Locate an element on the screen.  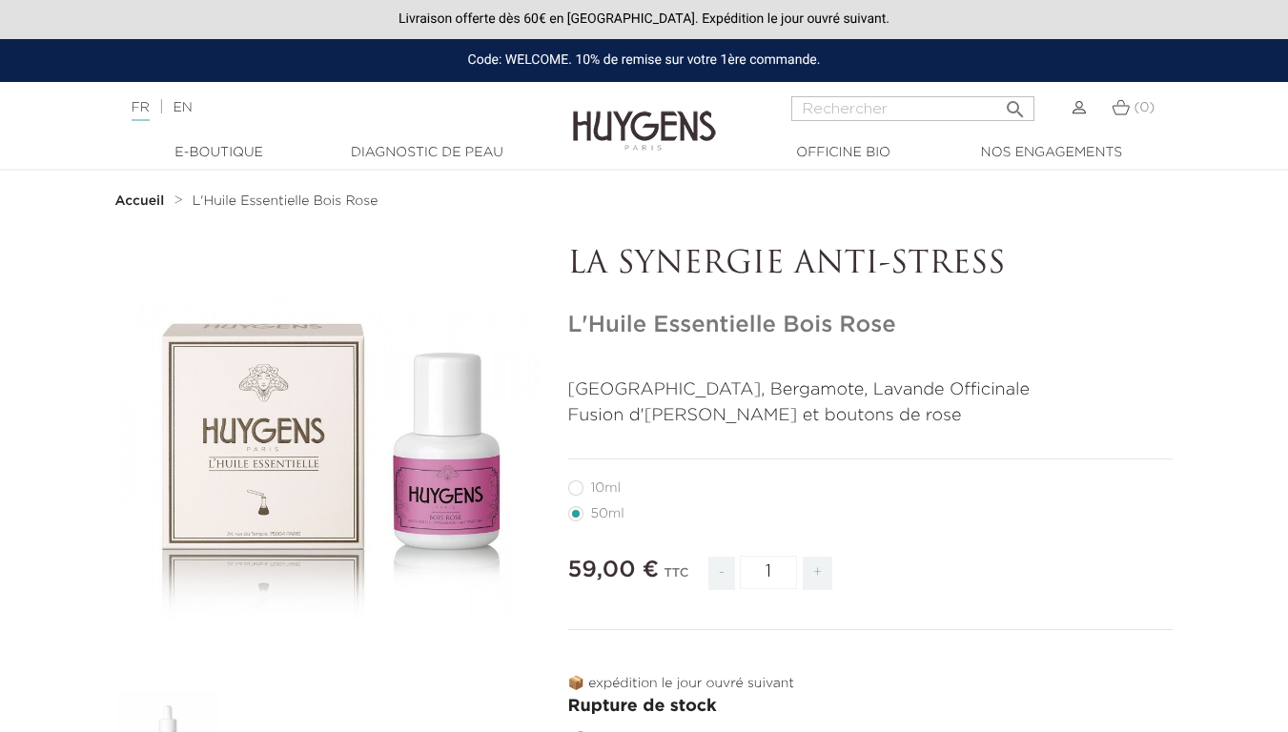
p: 📦 expédition le jour ouvré suivant is located at coordinates (870, 683).